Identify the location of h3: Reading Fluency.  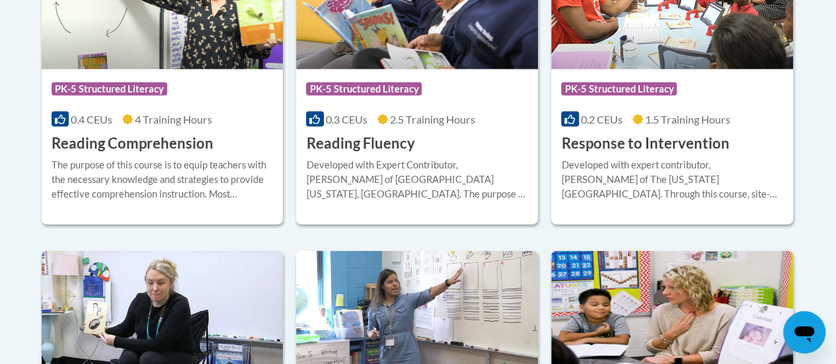
(360, 143).